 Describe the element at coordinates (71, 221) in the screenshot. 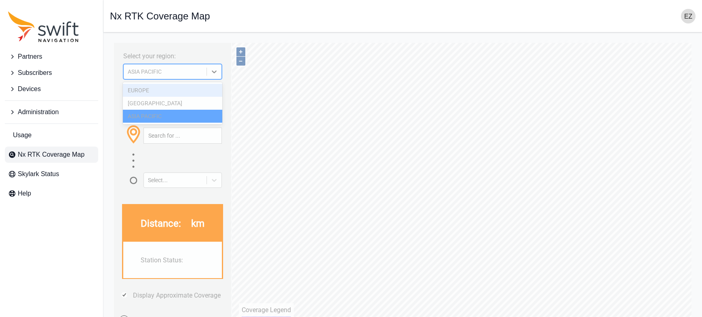

I see `label: Station Status:` at that location.